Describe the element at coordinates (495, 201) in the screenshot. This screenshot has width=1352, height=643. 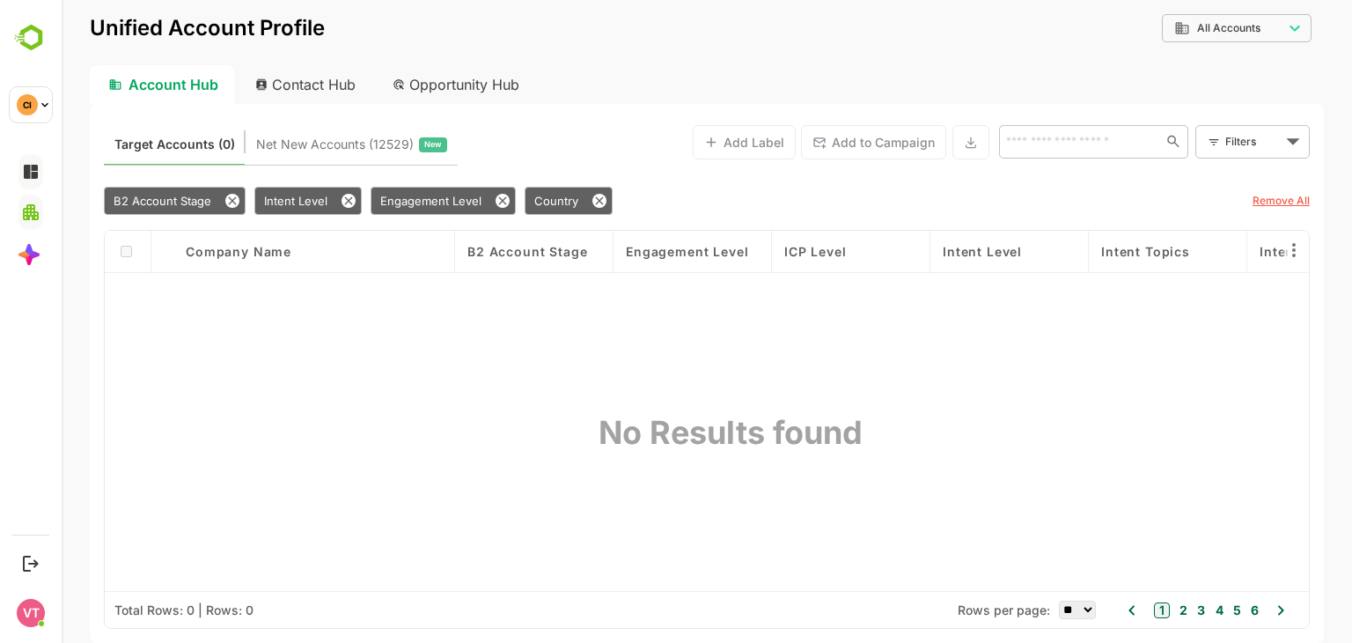
I see `span: Country` at that location.